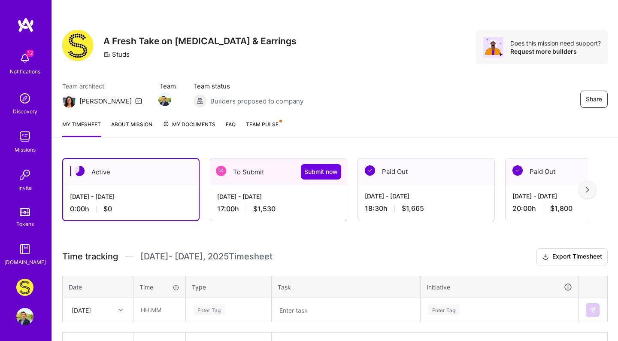  I want to click on span: Builders proposed to company, so click(257, 101).